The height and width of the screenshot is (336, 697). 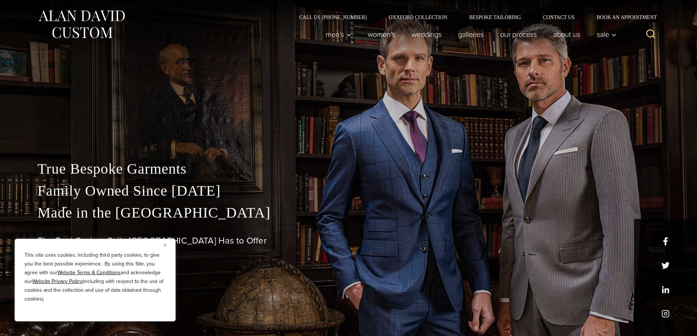 I want to click on img: Close, so click(x=165, y=245).